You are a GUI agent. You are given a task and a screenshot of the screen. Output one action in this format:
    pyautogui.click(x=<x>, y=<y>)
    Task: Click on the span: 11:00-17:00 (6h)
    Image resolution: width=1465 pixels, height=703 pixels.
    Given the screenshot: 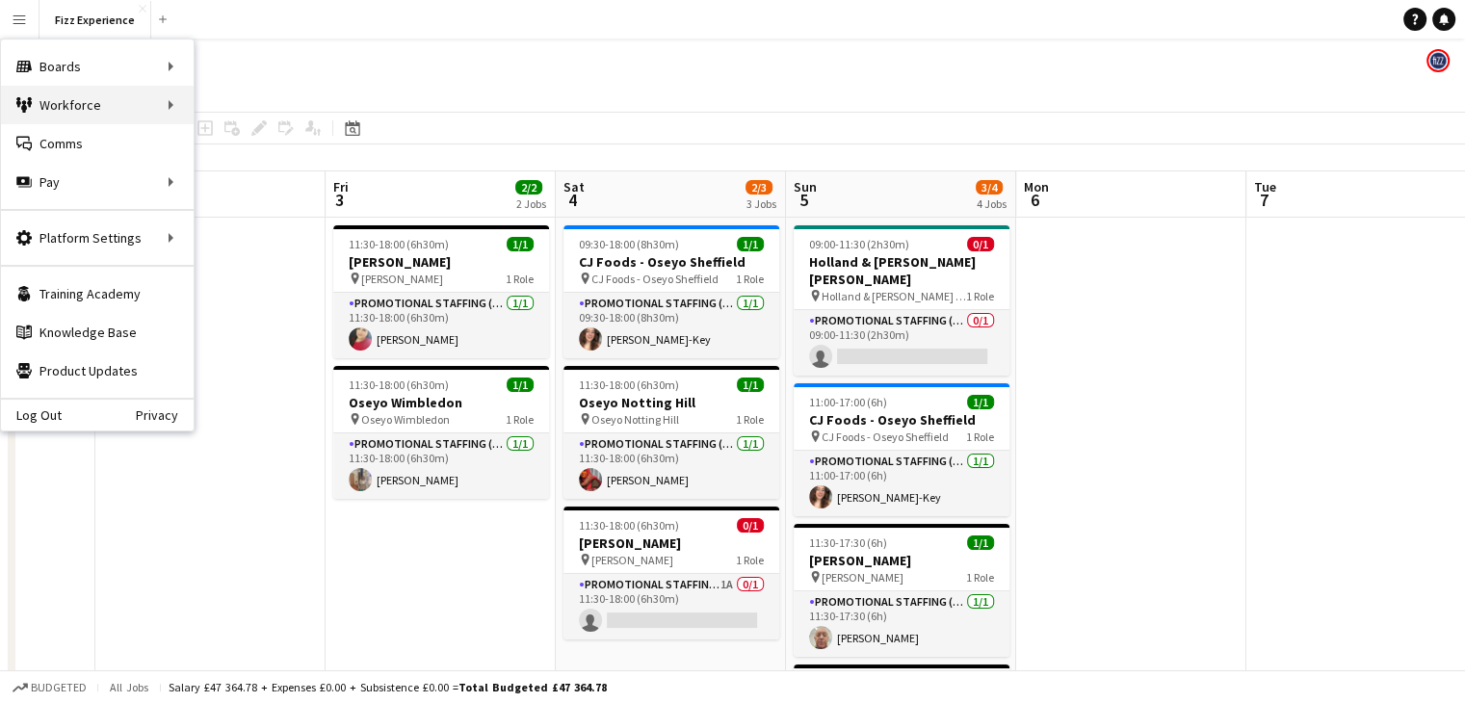 What is the action you would take?
    pyautogui.click(x=848, y=402)
    